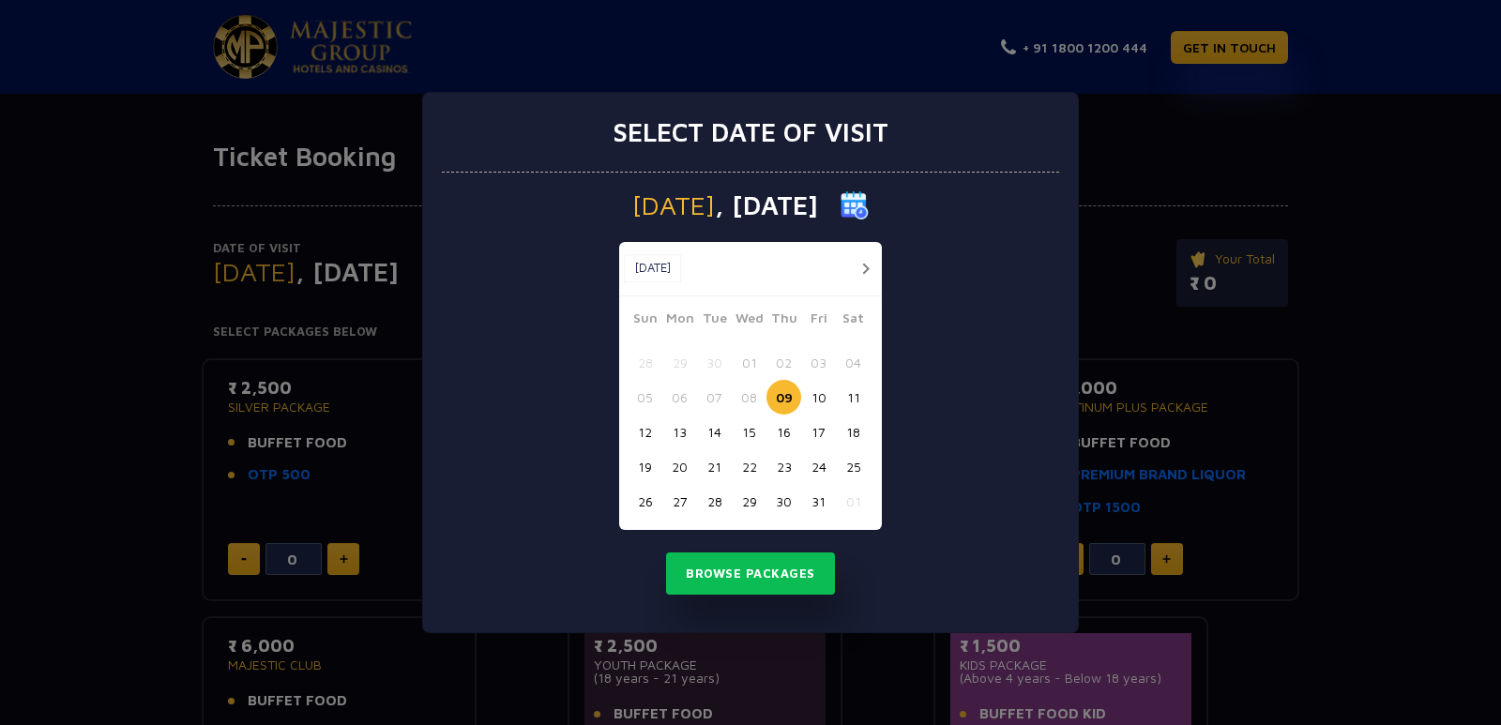 The height and width of the screenshot is (725, 1501). What do you see at coordinates (644, 321) in the screenshot?
I see `span: Sun` at bounding box center [644, 321].